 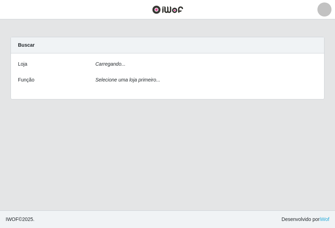 What do you see at coordinates (26, 80) in the screenshot?
I see `label: Função` at bounding box center [26, 80].